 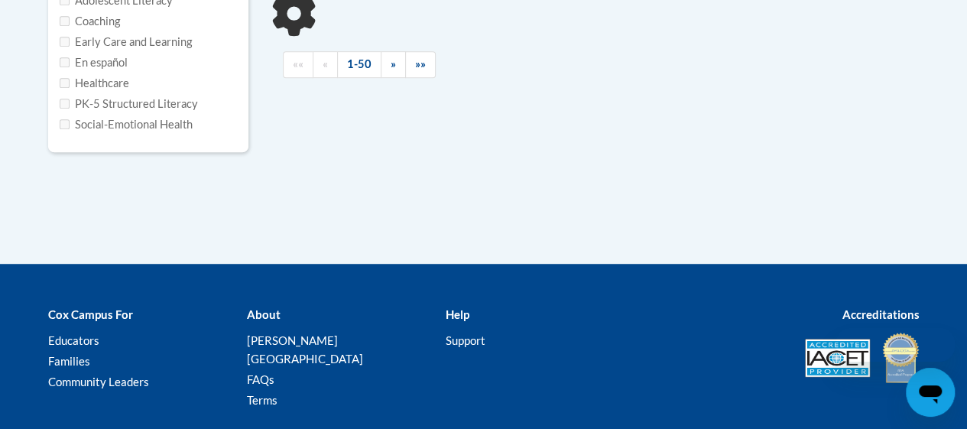 I want to click on a: Next, so click(x=393, y=64).